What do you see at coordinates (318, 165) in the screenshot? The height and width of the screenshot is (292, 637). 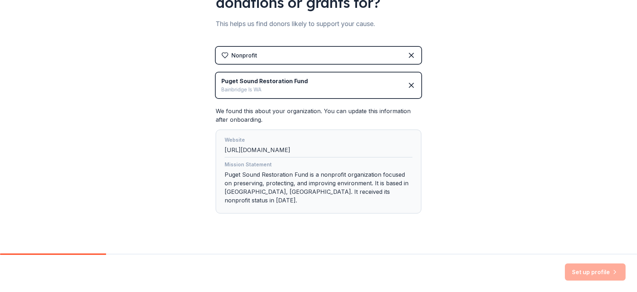 I see `div: Mission Statement` at bounding box center [318, 165].